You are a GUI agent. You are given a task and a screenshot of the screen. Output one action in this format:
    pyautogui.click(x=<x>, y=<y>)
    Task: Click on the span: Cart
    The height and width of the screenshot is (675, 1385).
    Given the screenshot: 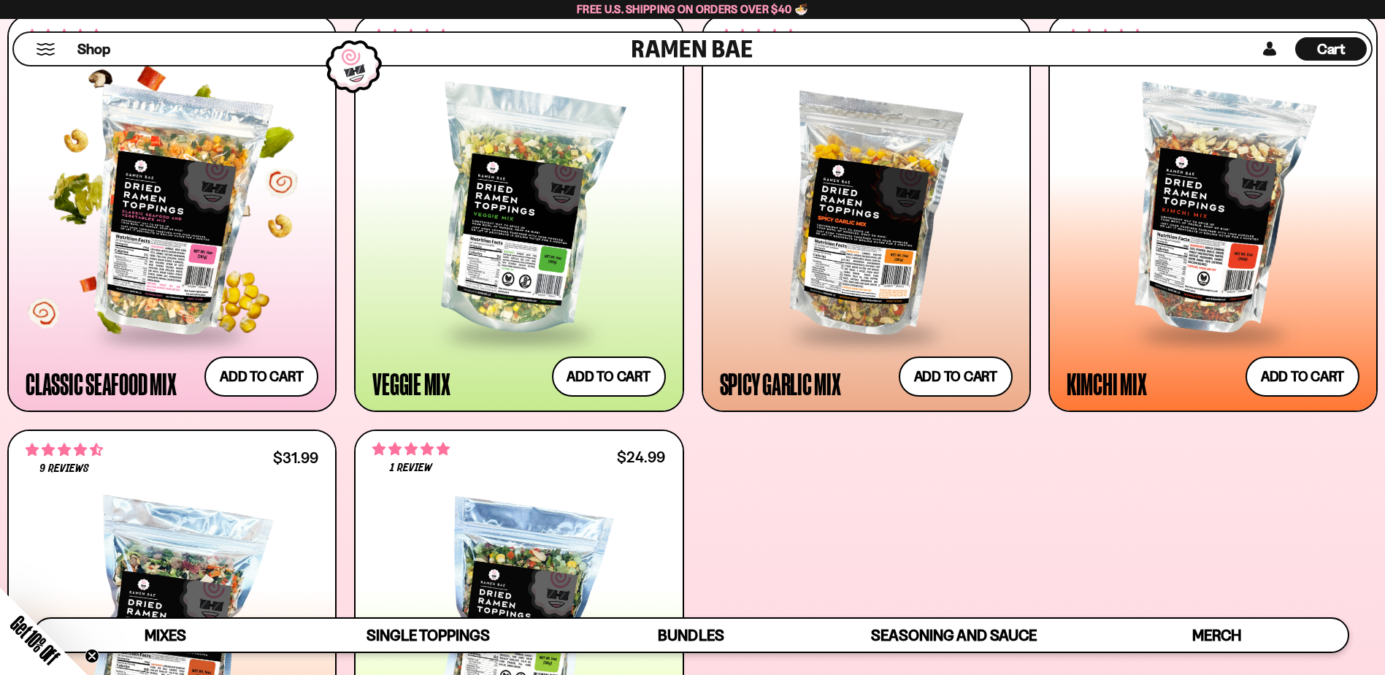 What is the action you would take?
    pyautogui.click(x=1331, y=49)
    